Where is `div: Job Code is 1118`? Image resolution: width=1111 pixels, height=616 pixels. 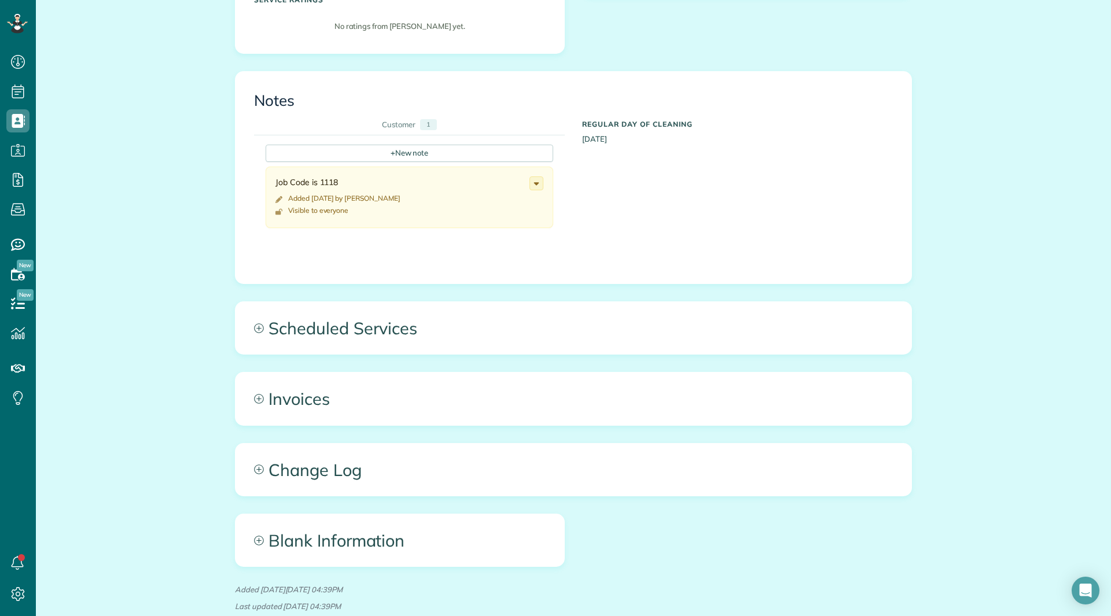 div: Job Code is 1118 is located at coordinates (402, 182).